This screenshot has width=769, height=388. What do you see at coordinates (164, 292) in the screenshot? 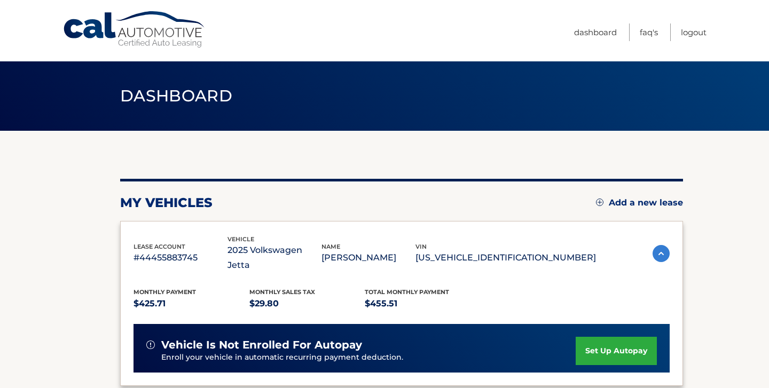
I see `span: Monthly Payment` at bounding box center [164, 292].